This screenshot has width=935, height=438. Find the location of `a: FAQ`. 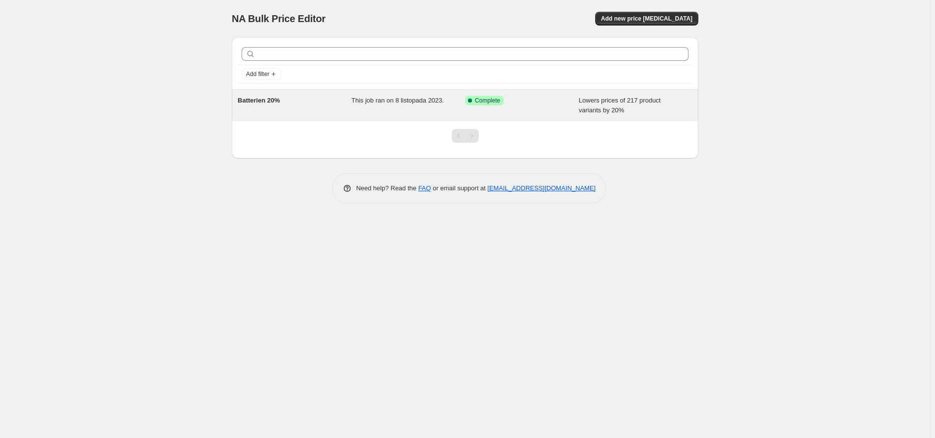

a: FAQ is located at coordinates (425, 188).